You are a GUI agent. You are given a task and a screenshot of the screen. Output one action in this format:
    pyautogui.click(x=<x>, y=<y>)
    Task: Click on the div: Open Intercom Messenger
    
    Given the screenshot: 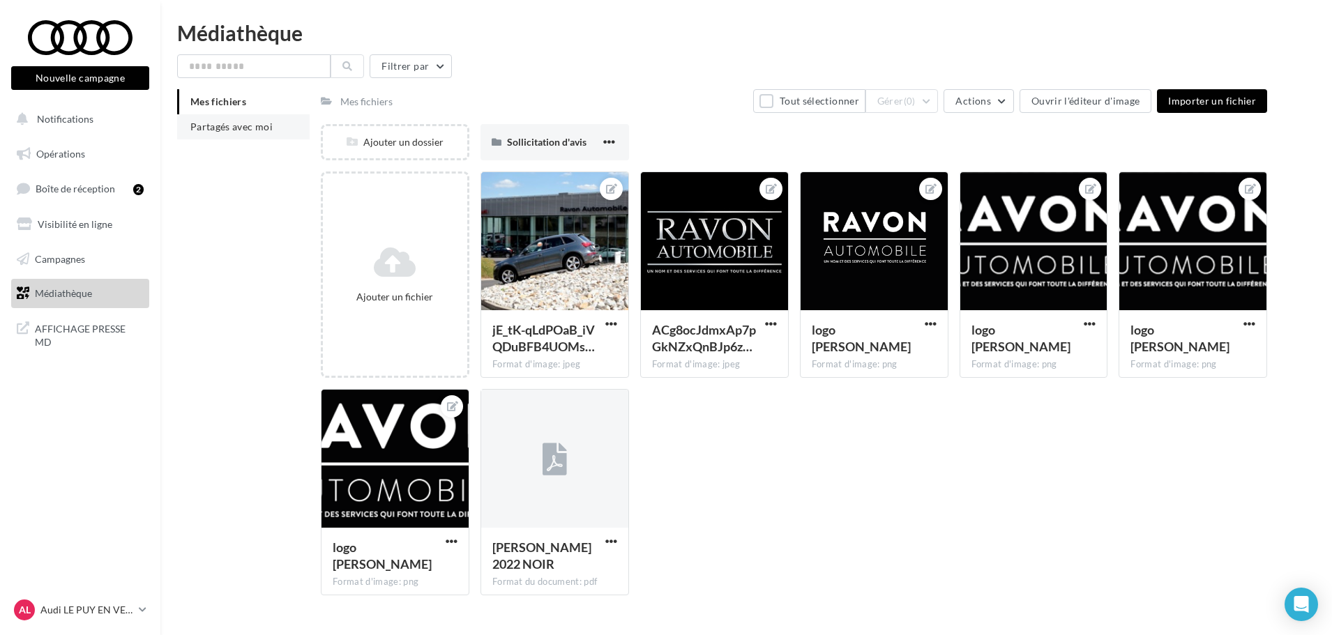 What is the action you would take?
    pyautogui.click(x=1301, y=604)
    